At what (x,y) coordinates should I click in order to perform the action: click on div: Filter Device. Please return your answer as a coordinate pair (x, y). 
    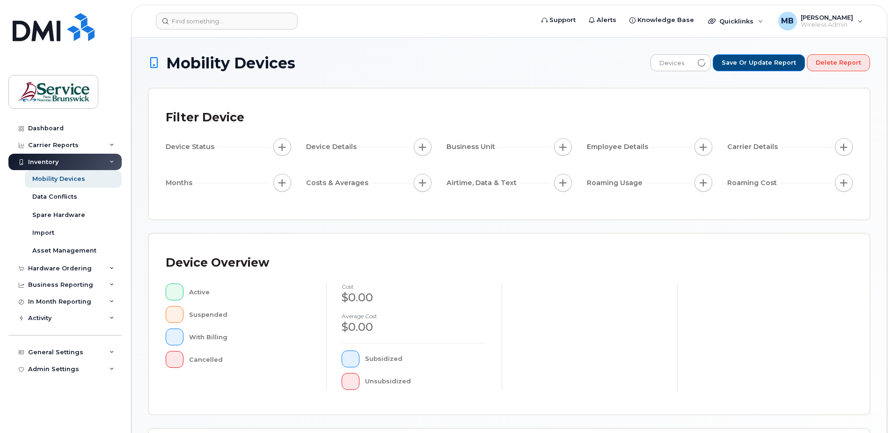
    Looking at the image, I should click on (205, 117).